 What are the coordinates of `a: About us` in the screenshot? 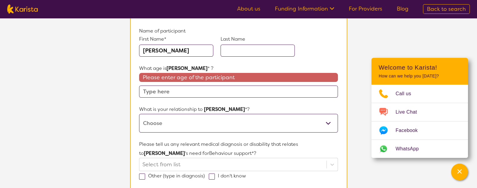 It's located at (248, 9).